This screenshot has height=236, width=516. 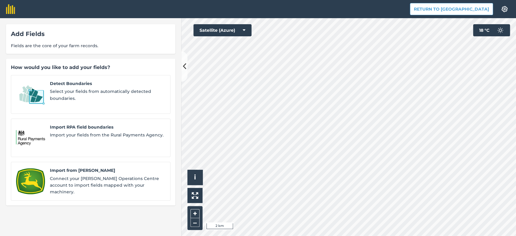 I want to click on div: Add Fields, so click(x=91, y=34).